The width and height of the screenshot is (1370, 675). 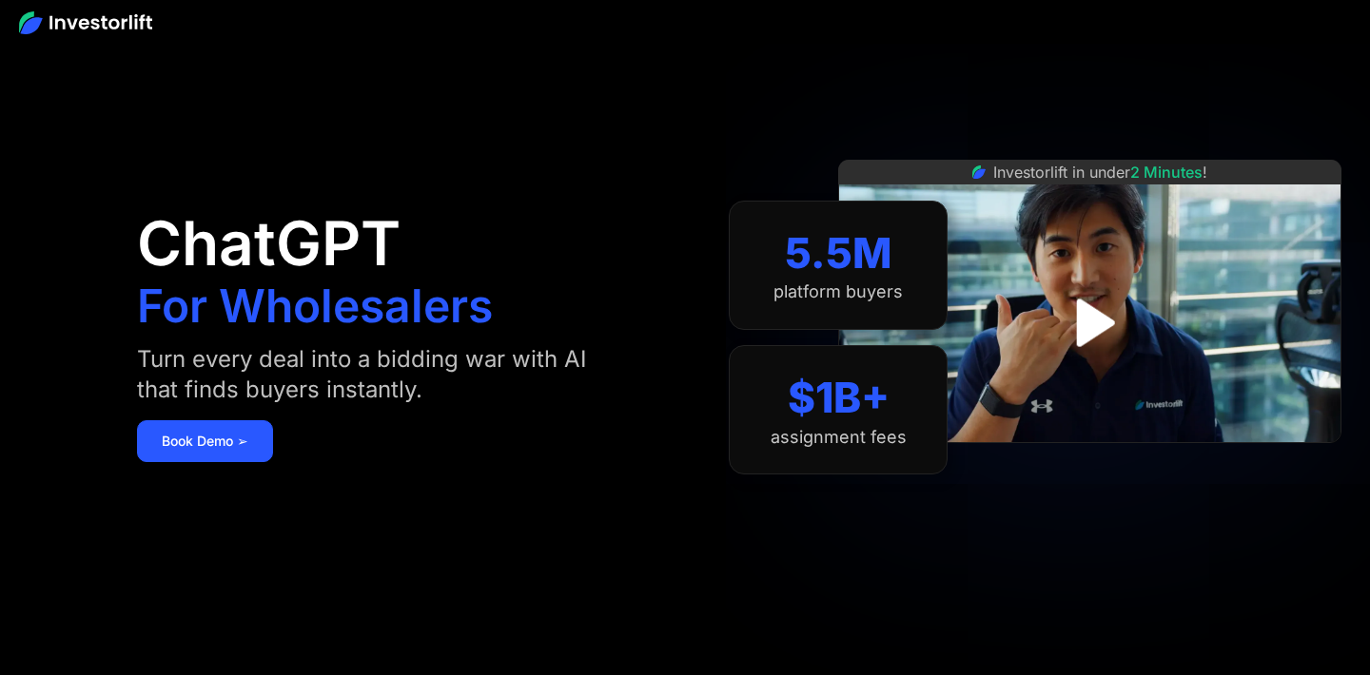 I want to click on a: open lightbox, so click(x=1089, y=322).